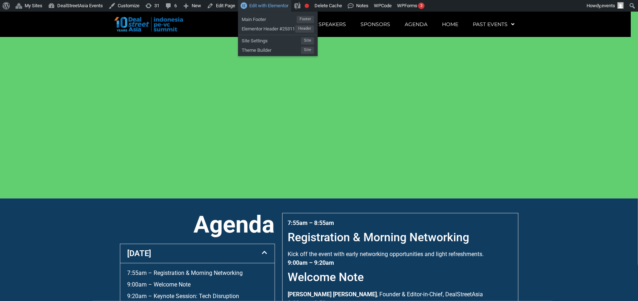  What do you see at coordinates (305, 29) in the screenshot?
I see `span: Header` at bounding box center [305, 29].